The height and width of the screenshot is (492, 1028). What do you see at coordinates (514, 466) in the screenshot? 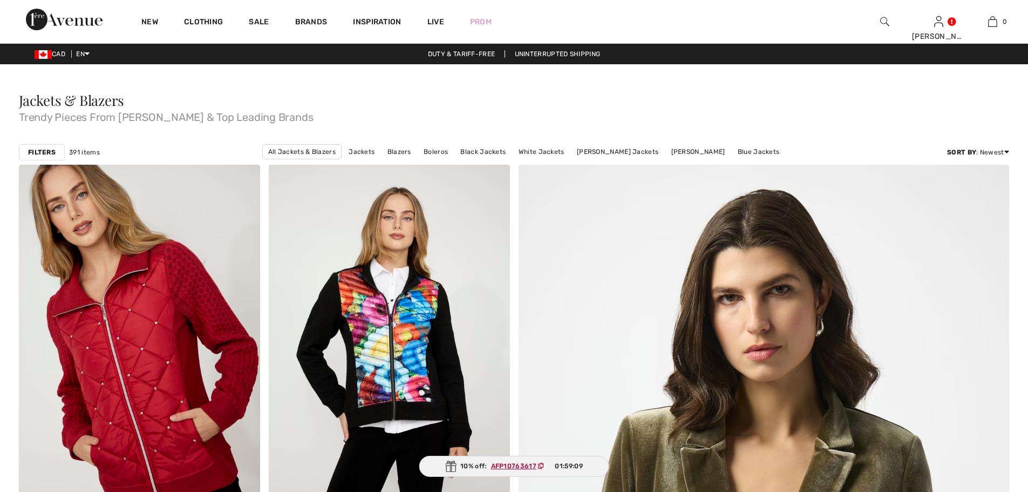
I see `div: 10% off:` at bounding box center [514, 466].